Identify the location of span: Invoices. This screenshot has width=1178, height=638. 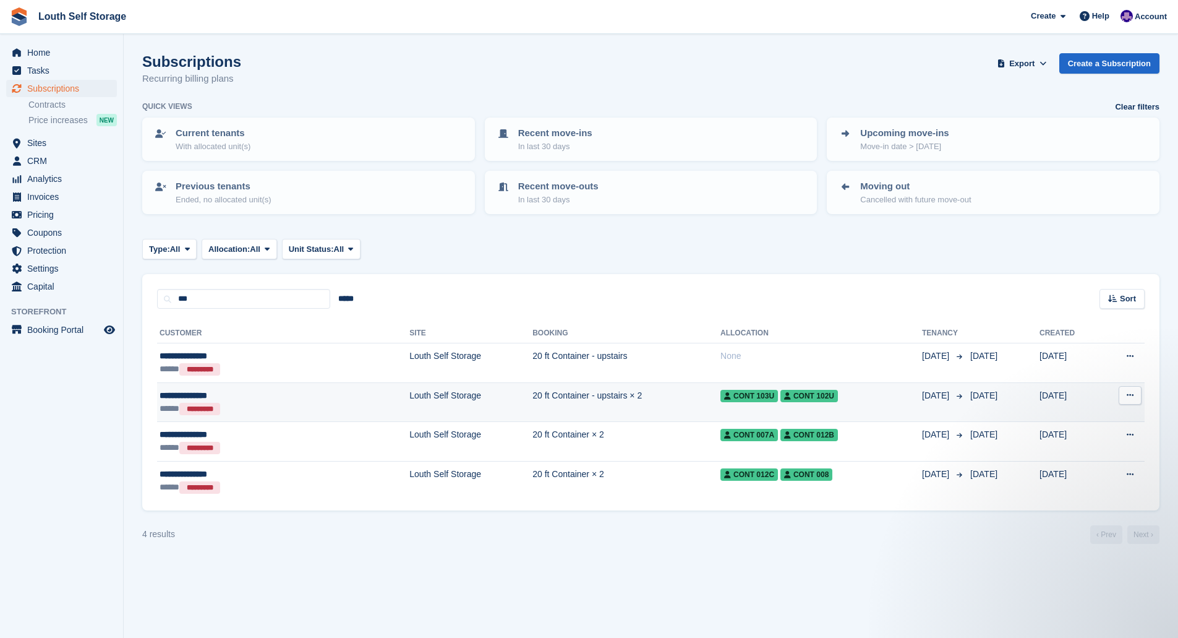
(64, 197).